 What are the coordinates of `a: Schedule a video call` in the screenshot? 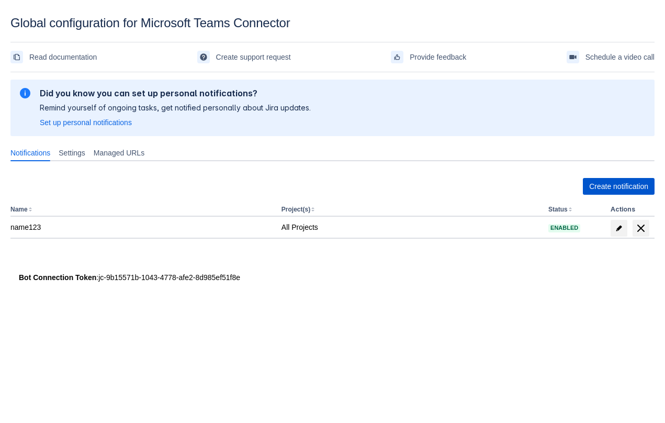 It's located at (610, 57).